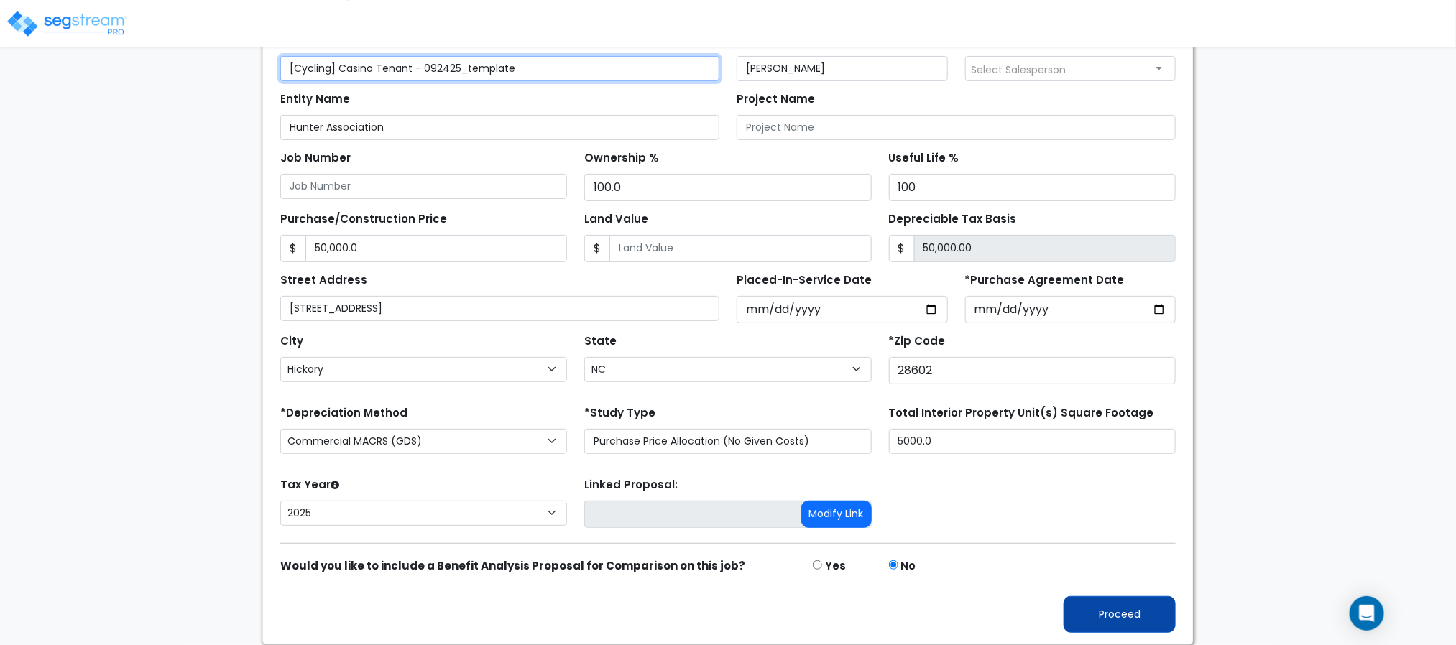 The image size is (1456, 645). What do you see at coordinates (1045, 280) in the screenshot?
I see `label: *Purchase Agreement Date` at bounding box center [1045, 280].